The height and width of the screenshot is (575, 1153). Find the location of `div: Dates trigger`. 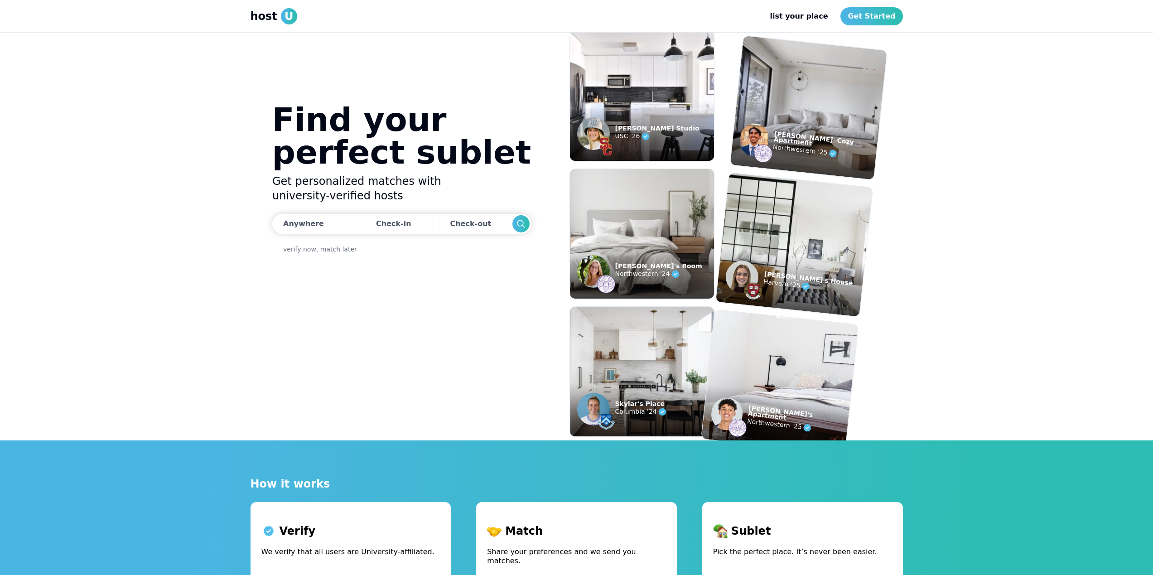

div: Dates trigger is located at coordinates (402, 224).